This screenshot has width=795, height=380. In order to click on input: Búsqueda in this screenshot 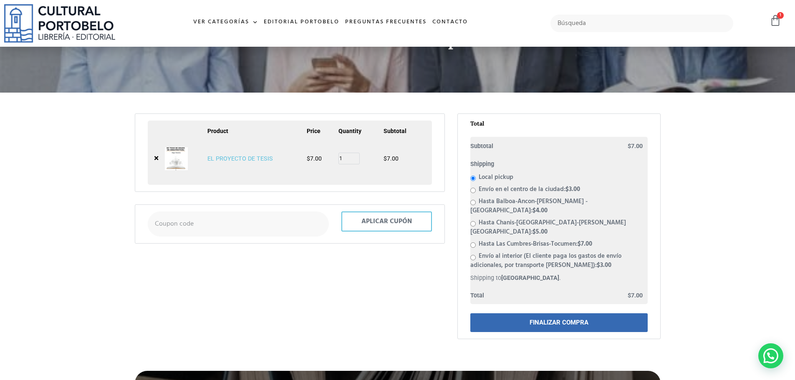, I will do `click(642, 23)`.